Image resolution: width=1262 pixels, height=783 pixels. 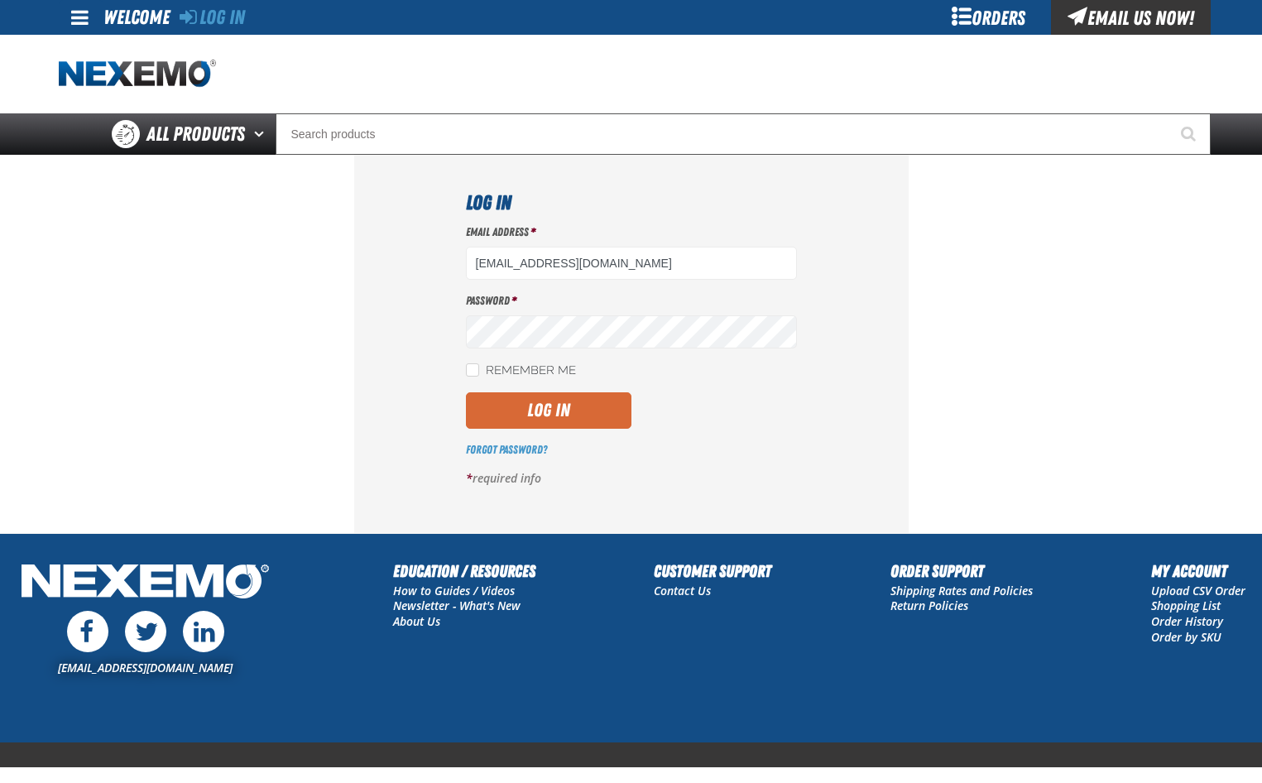 I want to click on a: Log In, so click(x=212, y=17).